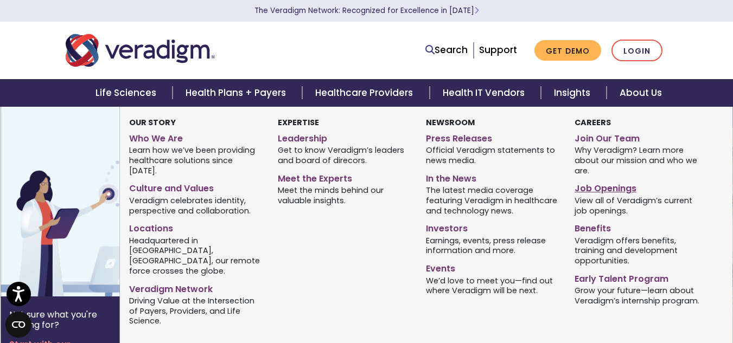  Describe the element at coordinates (343, 195) in the screenshot. I see `span: Meet the minds behind our valuable insights.` at that location.